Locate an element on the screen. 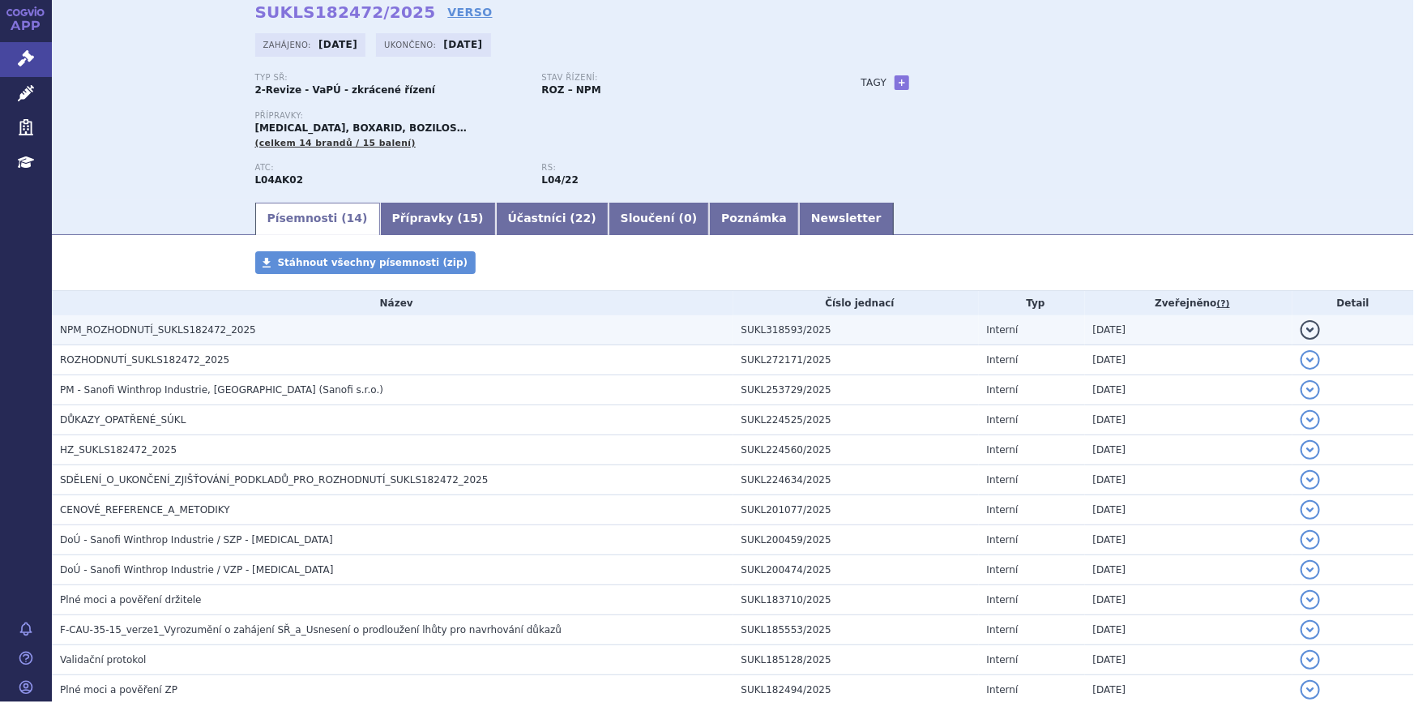 The height and width of the screenshot is (702, 1414). th: Typ is located at coordinates (1032, 303).